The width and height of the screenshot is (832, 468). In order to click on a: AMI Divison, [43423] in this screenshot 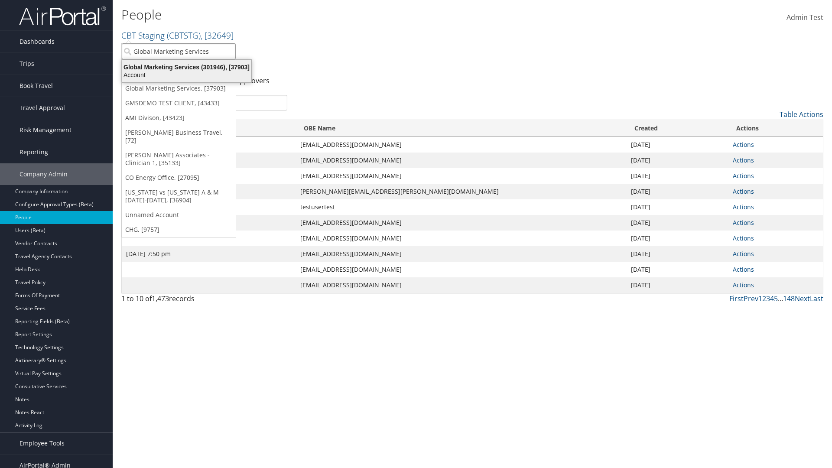, I will do `click(179, 118)`.